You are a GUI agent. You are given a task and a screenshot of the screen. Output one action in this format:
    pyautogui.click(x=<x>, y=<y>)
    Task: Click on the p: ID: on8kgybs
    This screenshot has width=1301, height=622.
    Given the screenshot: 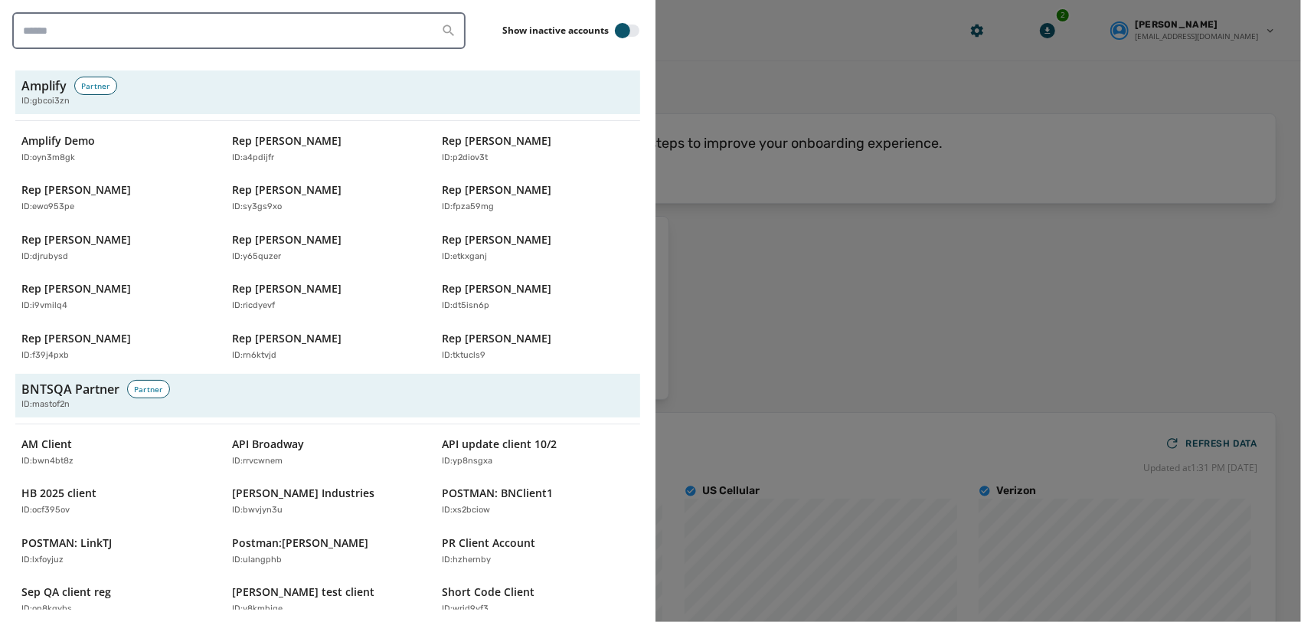 What is the action you would take?
    pyautogui.click(x=47, y=609)
    